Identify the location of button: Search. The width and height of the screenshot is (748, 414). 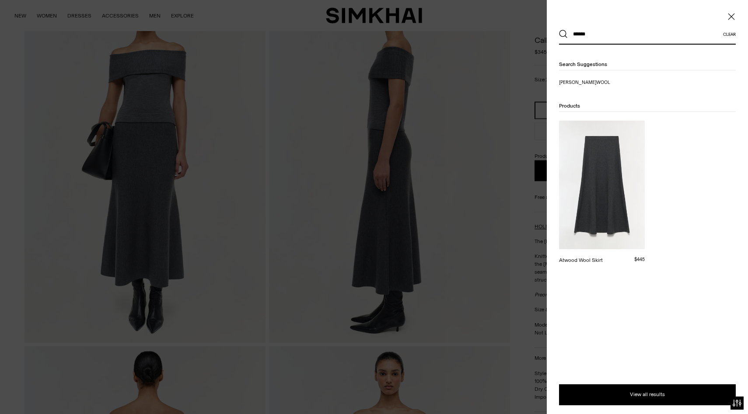
(563, 34).